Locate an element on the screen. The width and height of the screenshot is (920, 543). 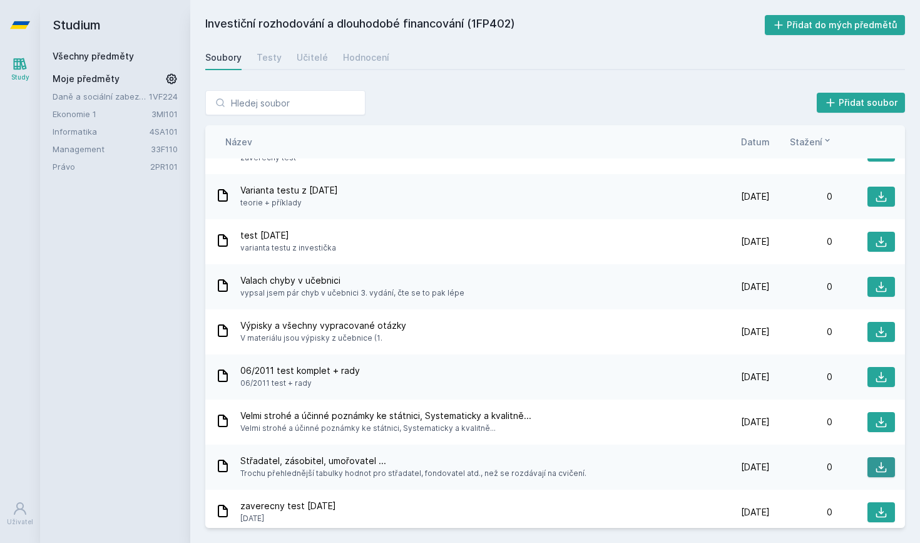
a: Hodnocení is located at coordinates (366, 58).